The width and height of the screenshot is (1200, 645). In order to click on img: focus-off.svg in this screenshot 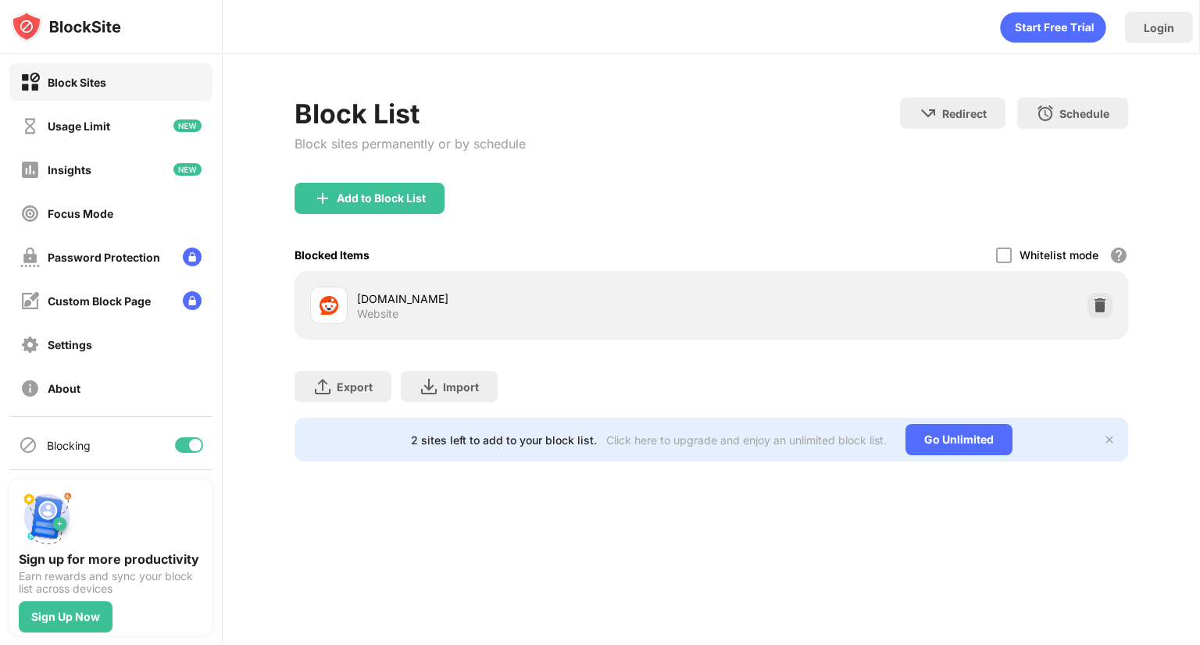, I will do `click(30, 213)`.